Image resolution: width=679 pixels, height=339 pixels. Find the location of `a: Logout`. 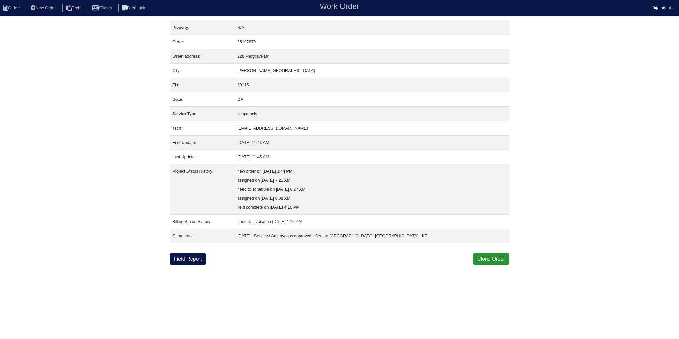

a: Logout is located at coordinates (662, 8).